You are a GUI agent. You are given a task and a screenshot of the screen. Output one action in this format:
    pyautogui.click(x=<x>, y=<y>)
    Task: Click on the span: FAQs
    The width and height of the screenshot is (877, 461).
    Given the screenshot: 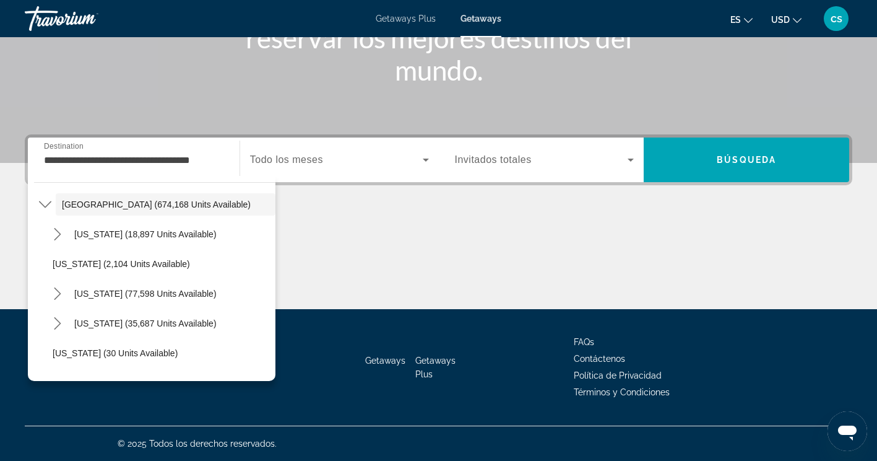 What is the action you would take?
    pyautogui.click(x=584, y=342)
    